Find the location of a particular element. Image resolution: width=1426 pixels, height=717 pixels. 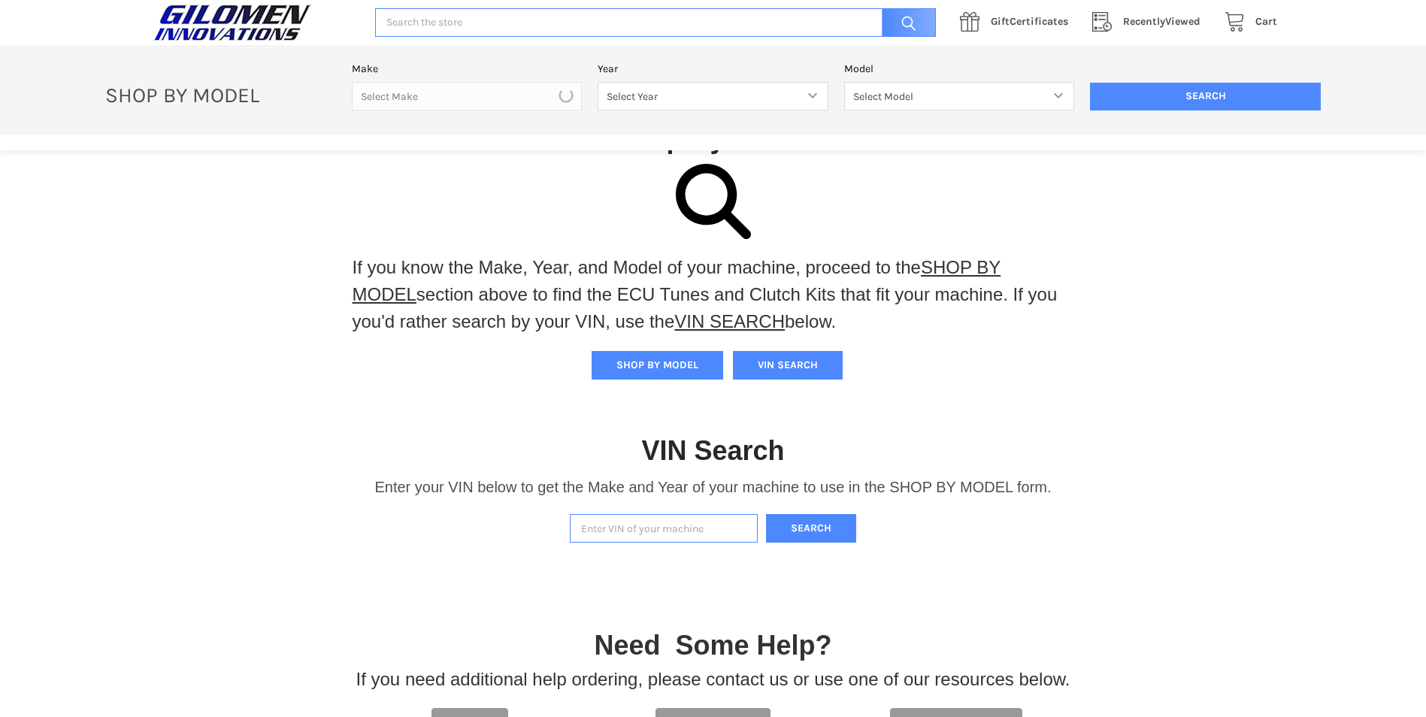

p: If you need additional help ordering, please contact us or use one of our resources below. is located at coordinates (713, 679).